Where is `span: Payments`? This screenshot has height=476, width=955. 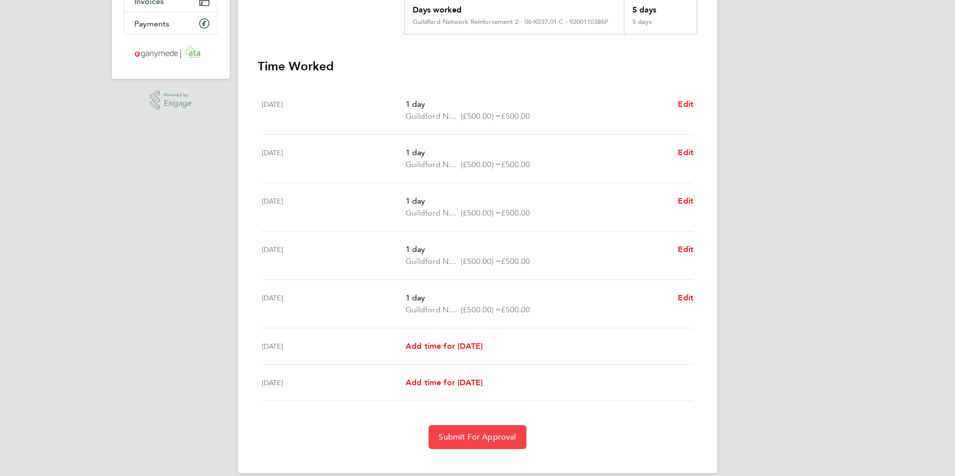 span: Payments is located at coordinates (152, 23).